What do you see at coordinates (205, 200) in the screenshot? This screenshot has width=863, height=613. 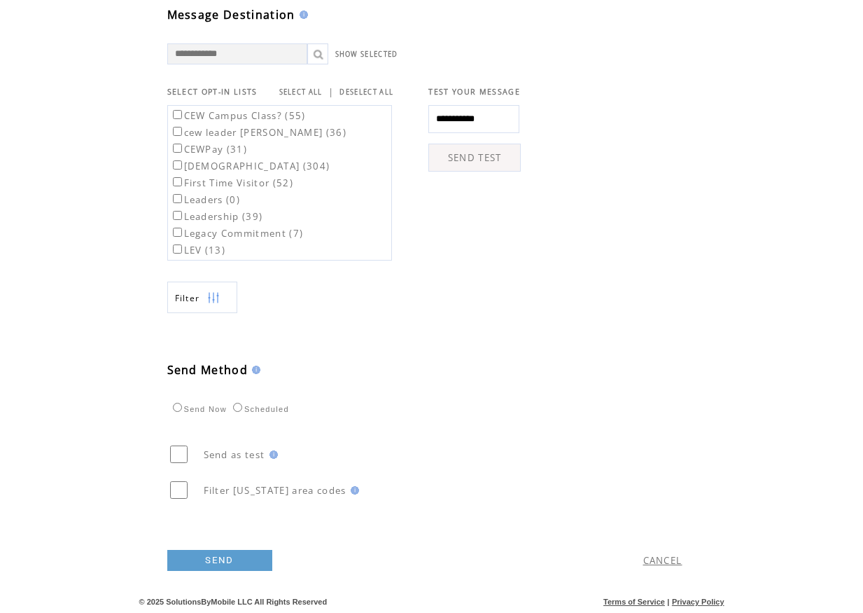 I see `label: Leaders (0)` at bounding box center [205, 200].